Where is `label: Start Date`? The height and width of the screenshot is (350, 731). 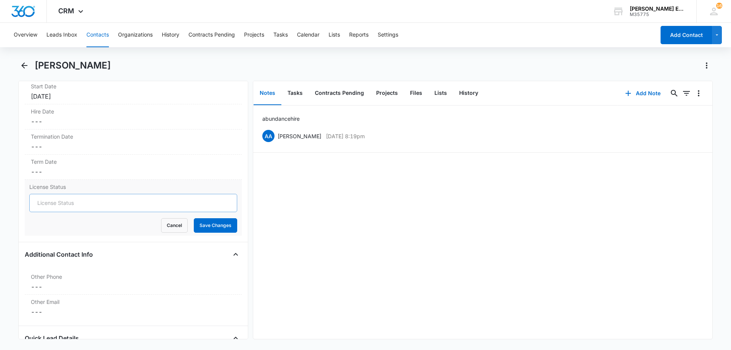 label: Start Date is located at coordinates (133, 86).